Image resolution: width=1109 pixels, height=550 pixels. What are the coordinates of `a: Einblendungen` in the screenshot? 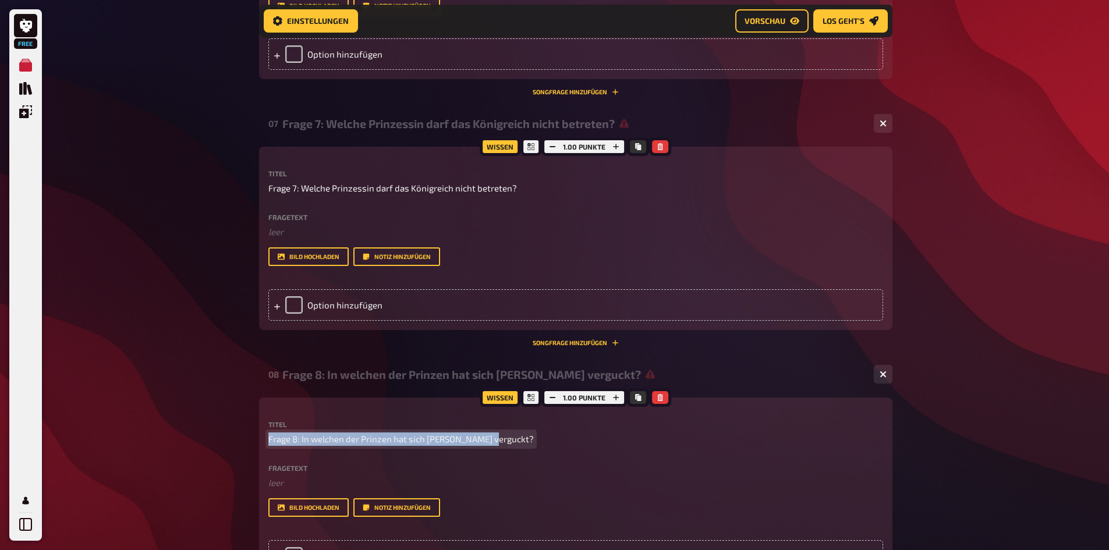 It's located at (26, 112).